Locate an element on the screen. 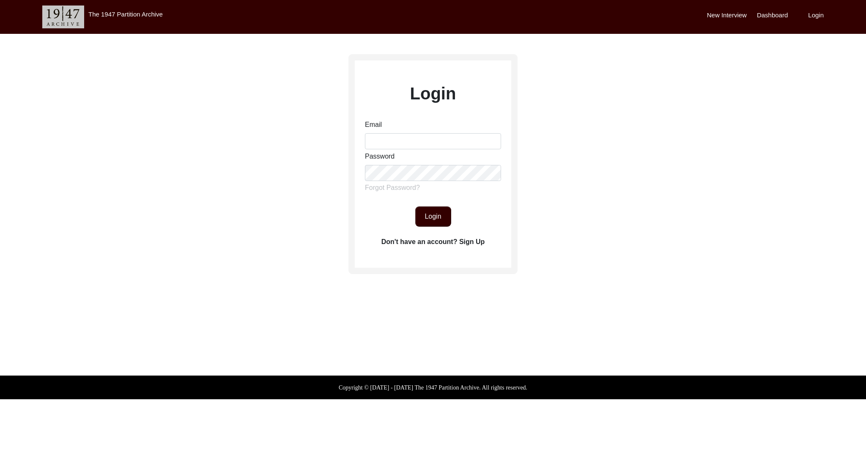 The width and height of the screenshot is (866, 450). label: Don't have an account? Sign Up is located at coordinates (433, 242).